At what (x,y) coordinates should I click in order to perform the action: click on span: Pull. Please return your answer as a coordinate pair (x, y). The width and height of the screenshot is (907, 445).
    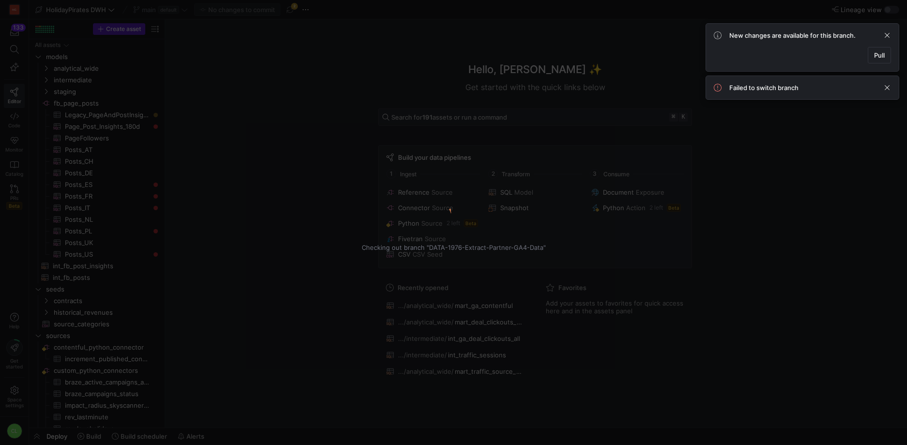
    Looking at the image, I should click on (879, 55).